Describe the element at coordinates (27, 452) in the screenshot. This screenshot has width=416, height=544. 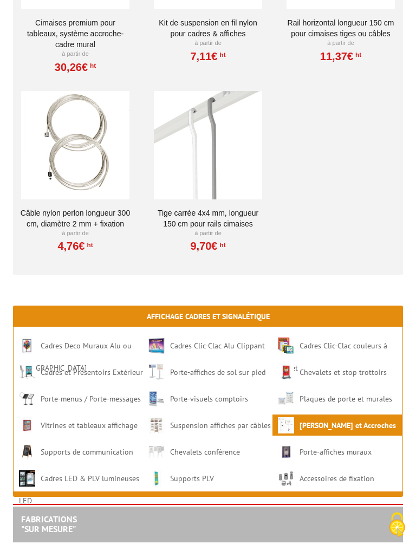
I see `img: Supports de communication bois` at that location.